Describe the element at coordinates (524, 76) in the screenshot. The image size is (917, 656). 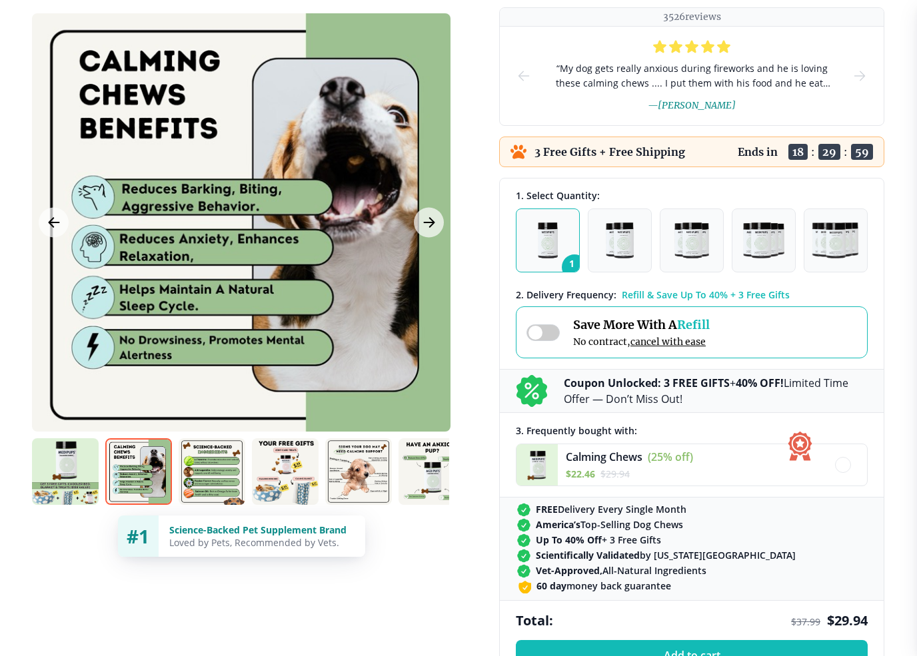
I see `button: prev-slide` at that location.